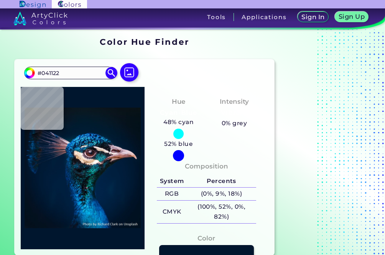 The image size is (385, 255). Describe the element at coordinates (172, 194) in the screenshot. I see `h5: RGB` at that location.